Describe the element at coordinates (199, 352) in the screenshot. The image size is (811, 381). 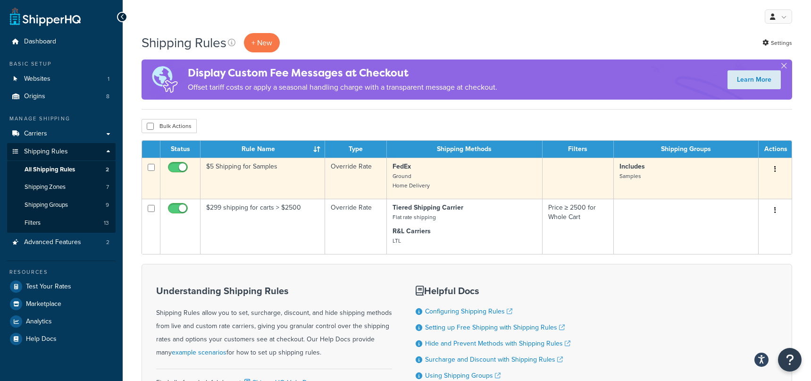
I see `a: example scenarios` at that location.